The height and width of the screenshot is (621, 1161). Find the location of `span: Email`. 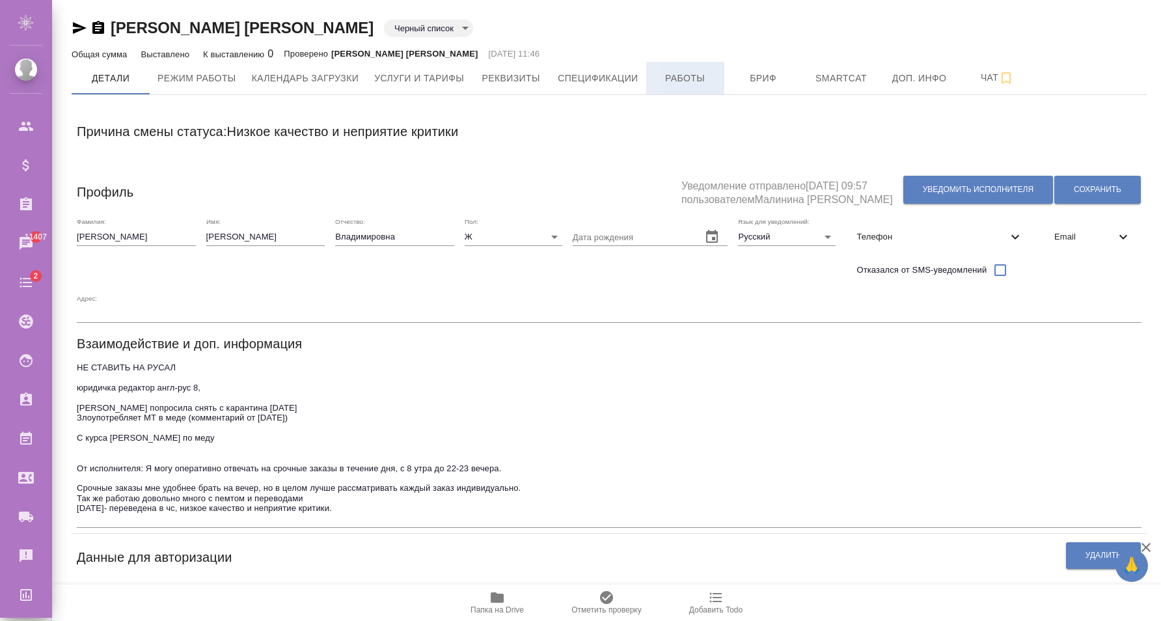

span: Email is located at coordinates (1084, 237).